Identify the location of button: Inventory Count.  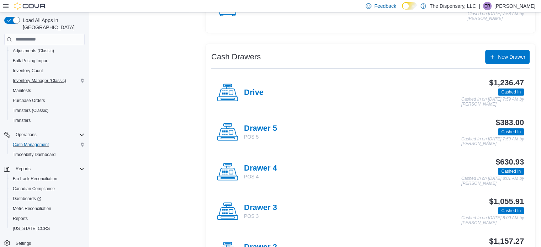
(47, 71).